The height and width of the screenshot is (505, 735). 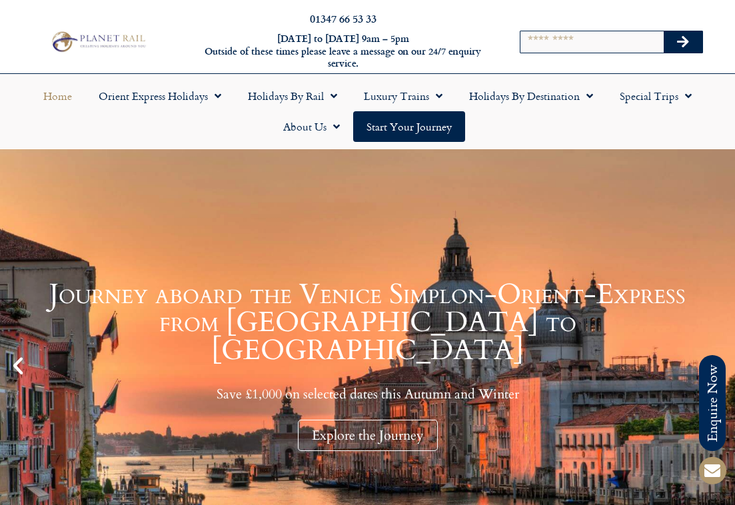 I want to click on div: Previous slide, so click(x=18, y=366).